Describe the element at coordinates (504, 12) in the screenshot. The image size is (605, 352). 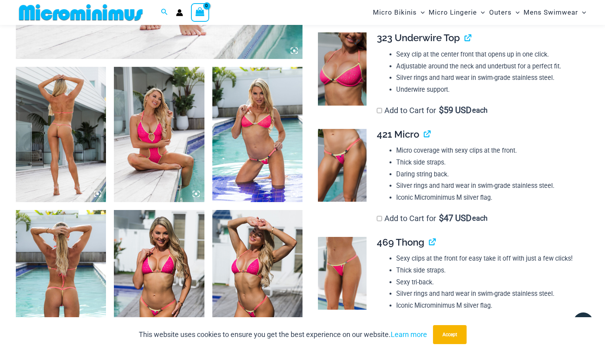
I see `a: OutersMenu ToggleMenu Toggle` at that location.